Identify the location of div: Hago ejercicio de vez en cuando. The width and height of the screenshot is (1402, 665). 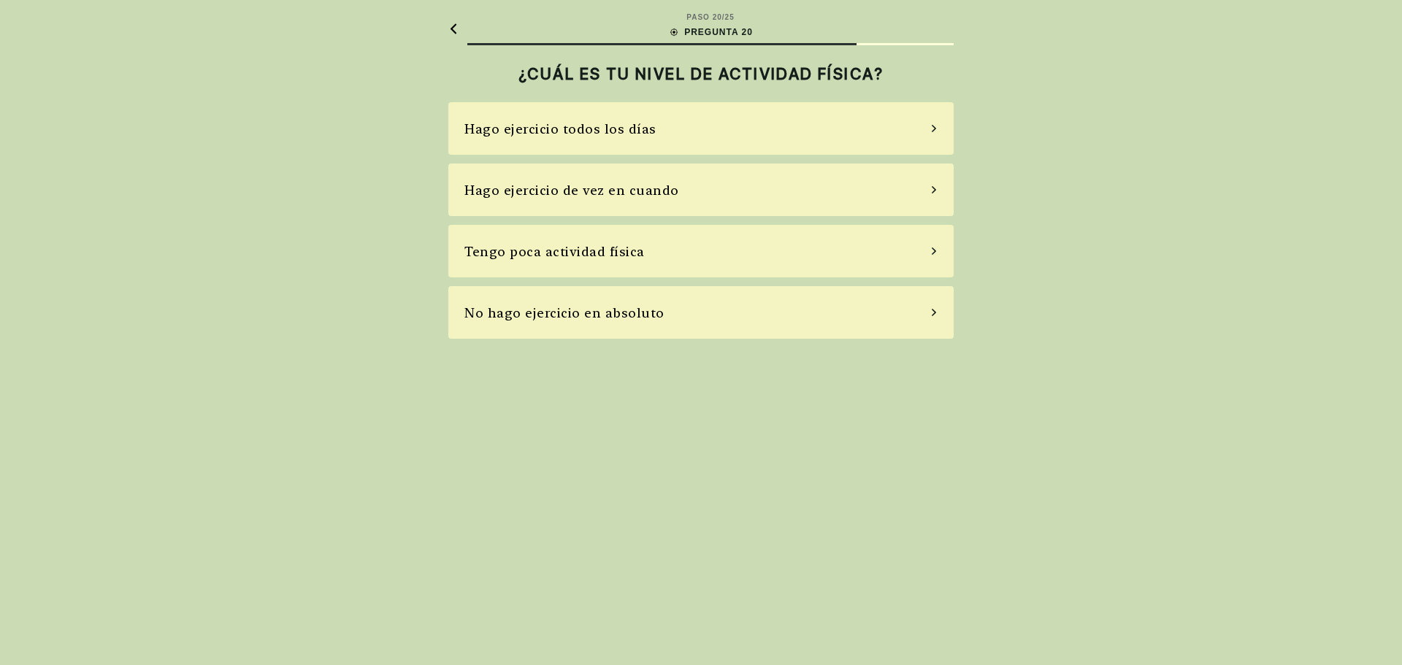
(572, 190).